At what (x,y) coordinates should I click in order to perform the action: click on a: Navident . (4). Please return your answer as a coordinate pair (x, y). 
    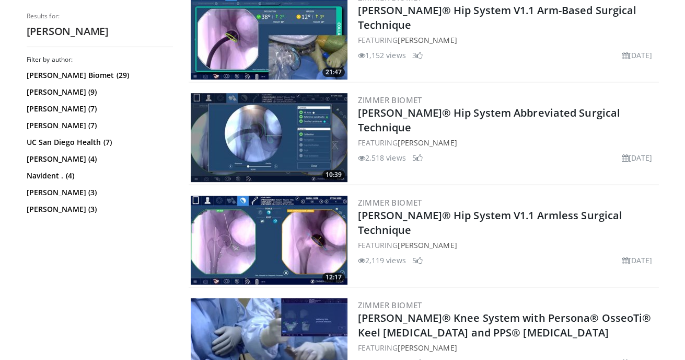
    Looking at the image, I should click on (98, 176).